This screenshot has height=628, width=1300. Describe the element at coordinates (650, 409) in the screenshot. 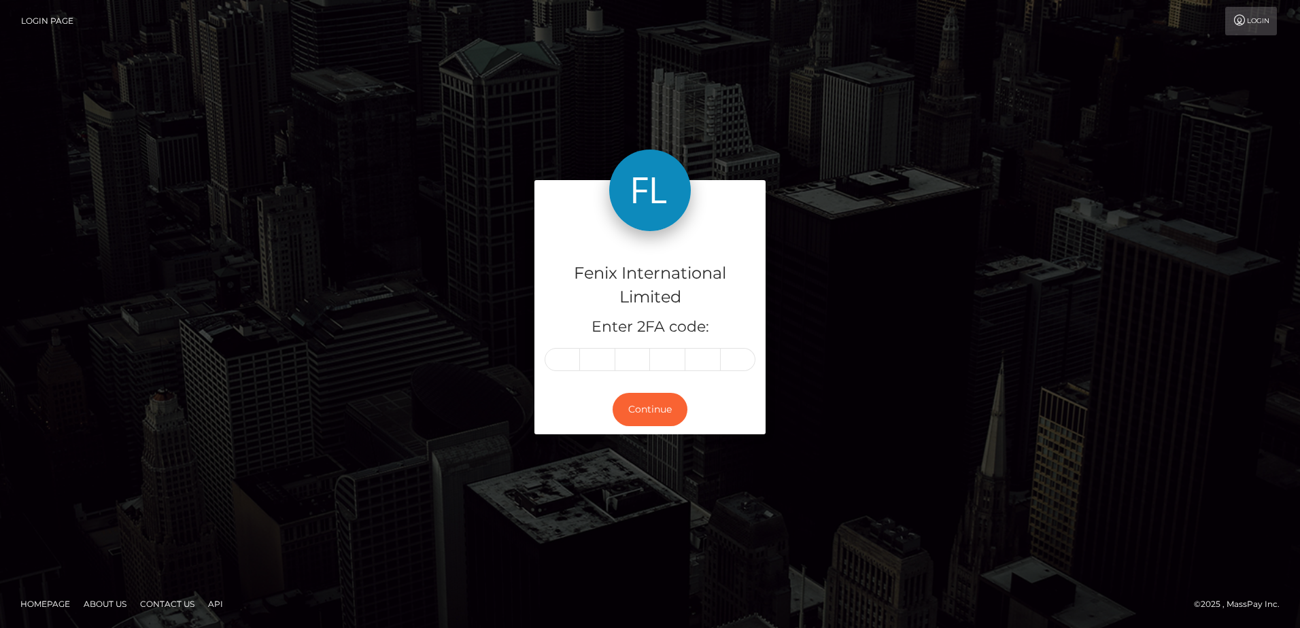

I see `button: Continue` at that location.